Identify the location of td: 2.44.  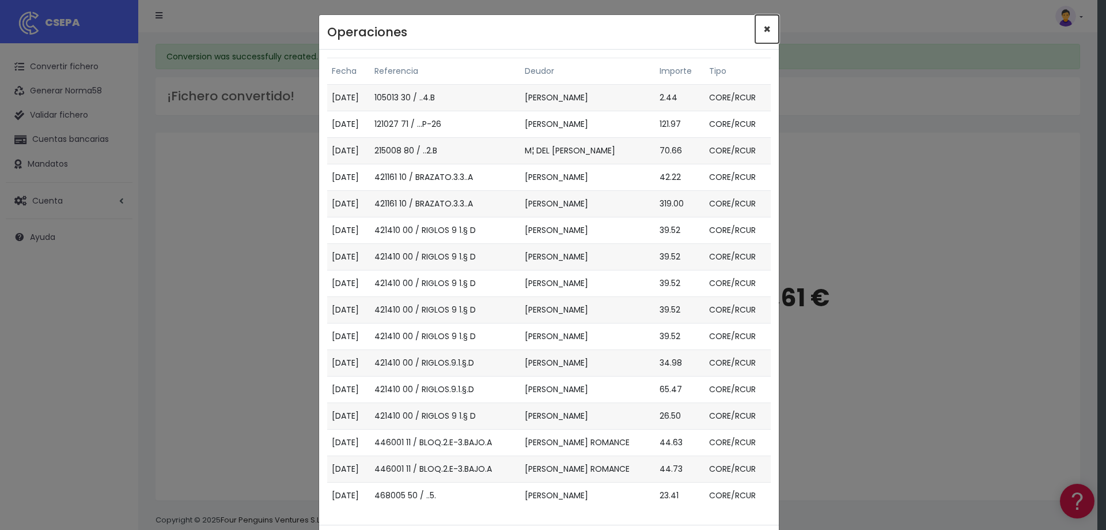
(679, 98).